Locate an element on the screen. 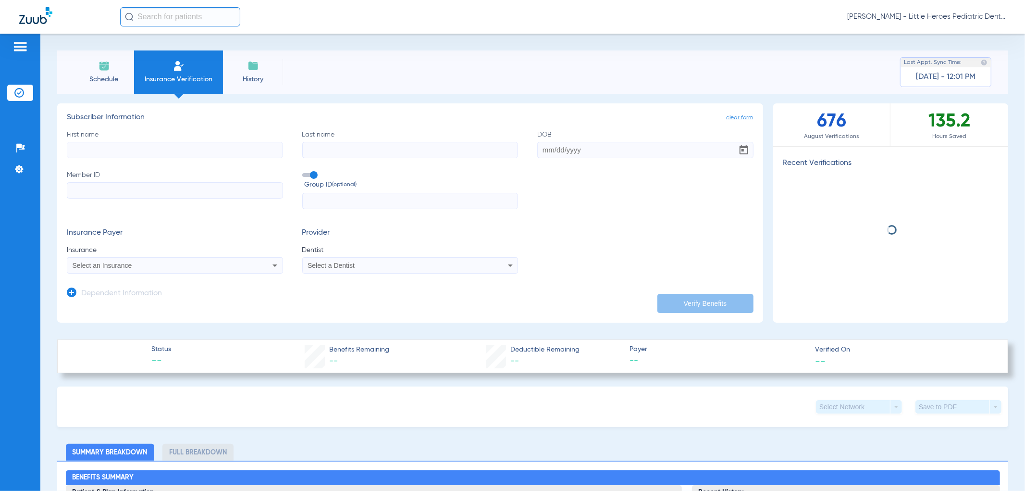 The height and width of the screenshot is (491, 1025). h3: Recent Verifications is located at coordinates (891, 163).